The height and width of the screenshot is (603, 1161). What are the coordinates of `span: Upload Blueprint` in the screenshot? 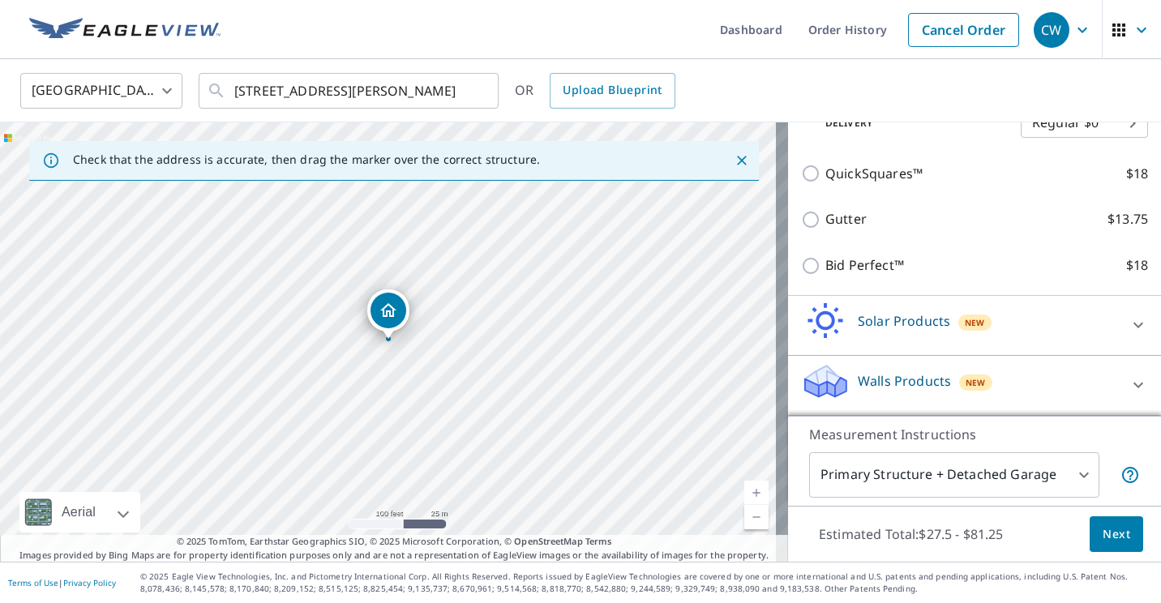 It's located at (612, 90).